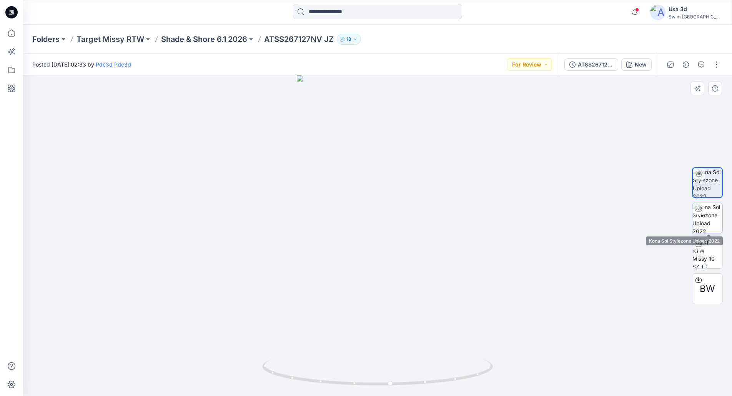  What do you see at coordinates (658, 12) in the screenshot?
I see `img: avatar` at bounding box center [658, 12].